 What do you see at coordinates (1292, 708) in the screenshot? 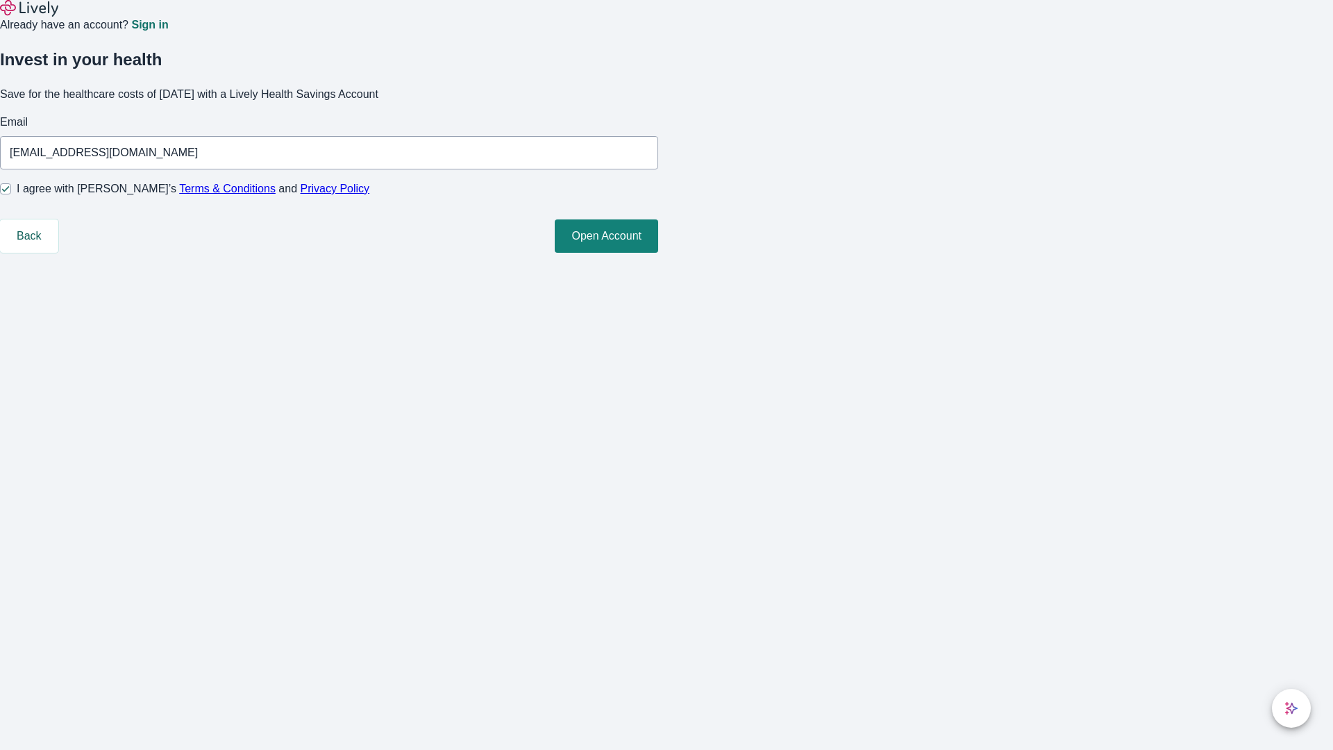
I see `svg: Lively AI Assistant` at bounding box center [1292, 708].